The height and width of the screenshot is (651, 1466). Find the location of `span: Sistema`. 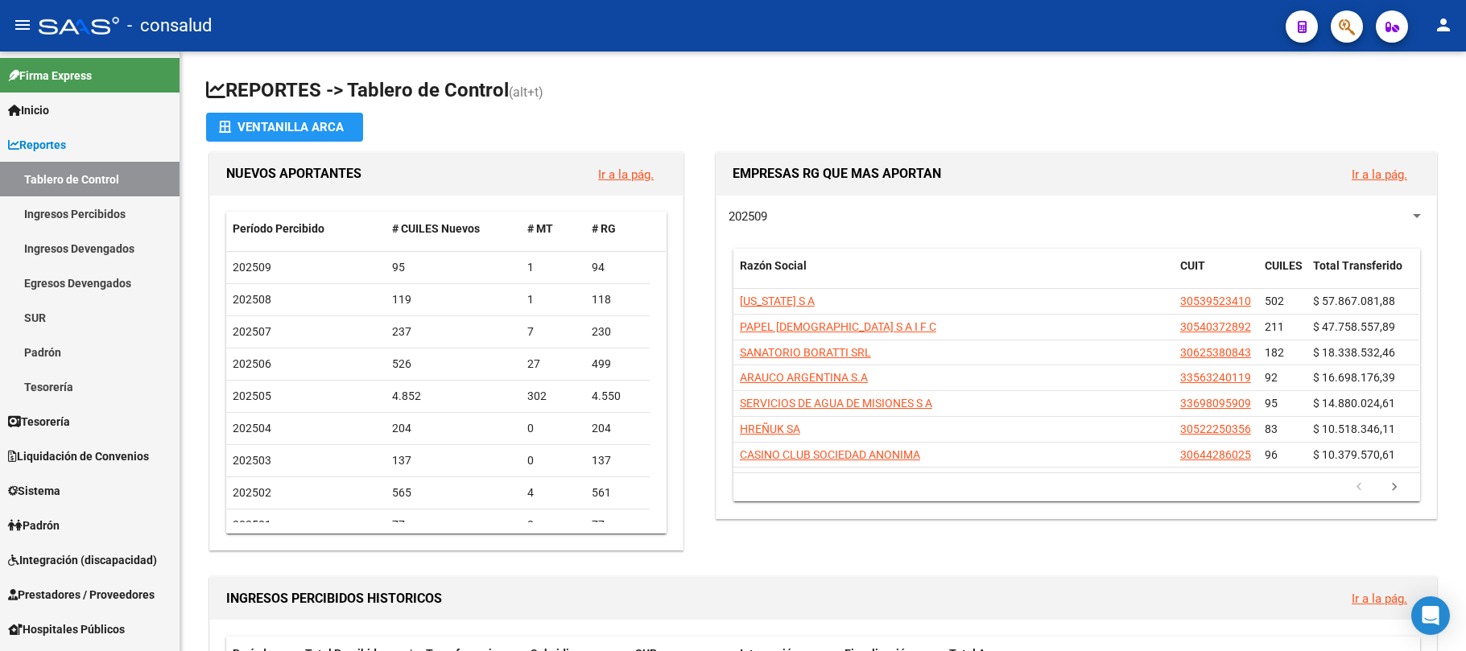

span: Sistema is located at coordinates (34, 491).